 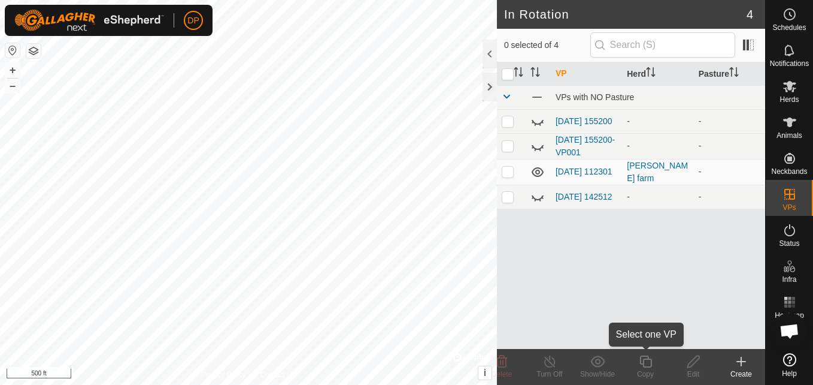 I want to click on div: Copy, so click(x=646, y=374).